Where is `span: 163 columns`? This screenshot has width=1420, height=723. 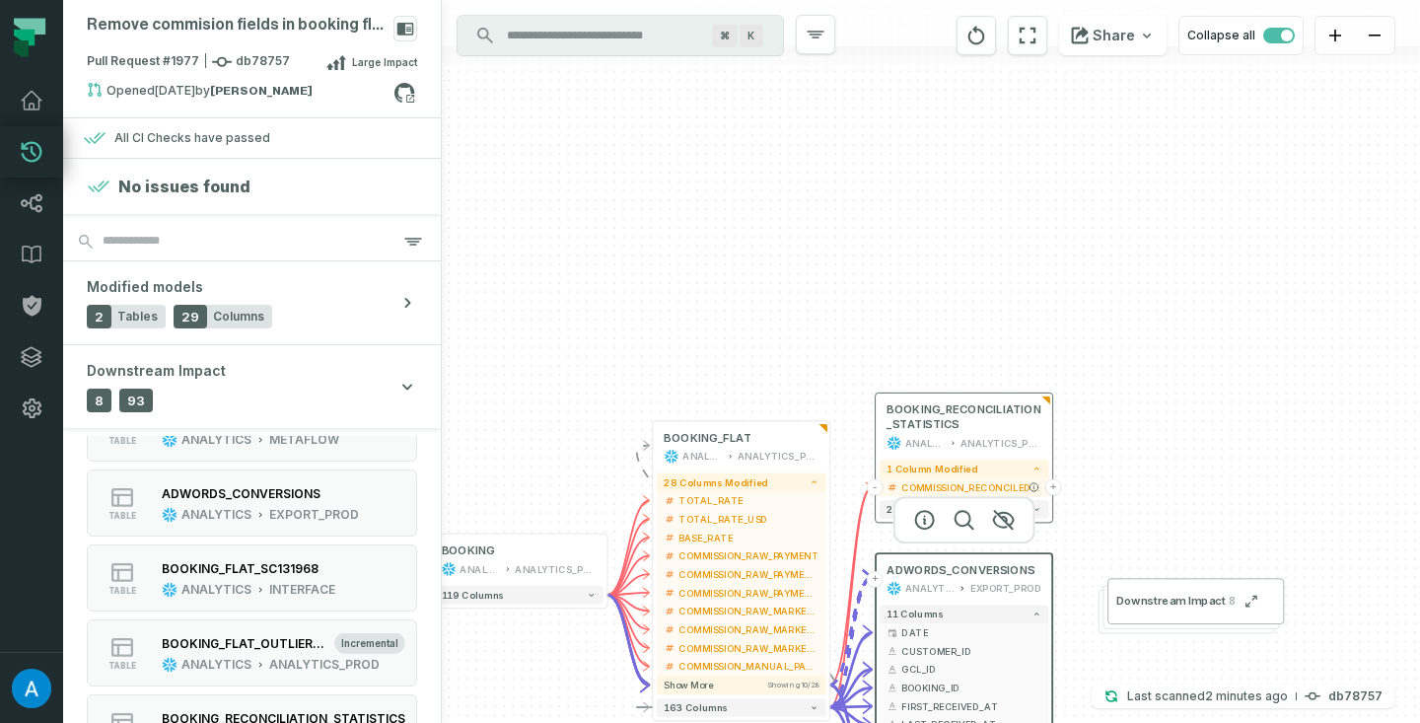
span: 163 columns is located at coordinates (695, 706).